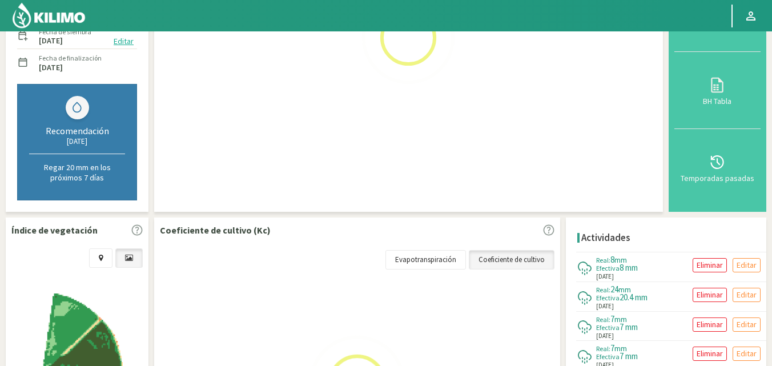  Describe the element at coordinates (70, 58) in the screenshot. I see `label: Fecha de finalización` at that location.